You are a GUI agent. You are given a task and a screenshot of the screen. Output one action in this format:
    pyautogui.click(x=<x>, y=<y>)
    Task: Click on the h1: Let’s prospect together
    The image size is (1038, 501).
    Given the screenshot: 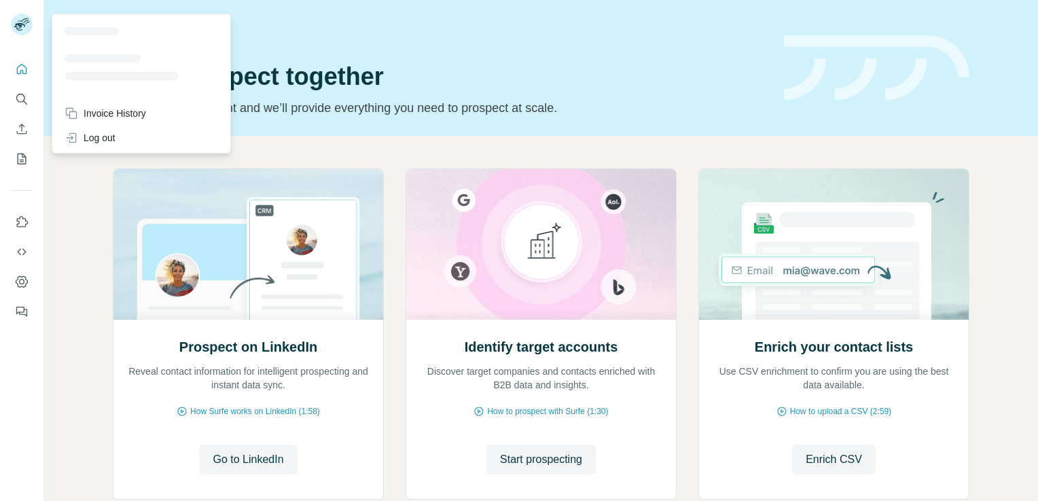 What is the action you would take?
    pyautogui.click(x=440, y=77)
    